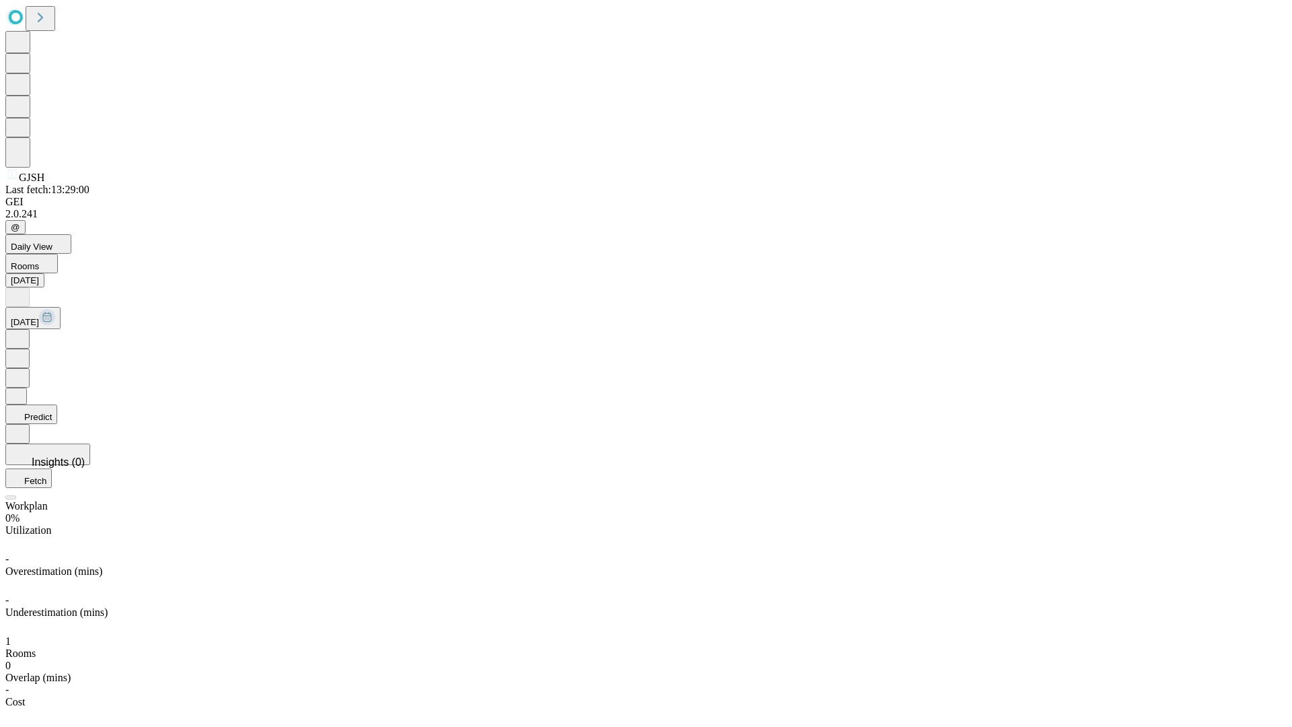 The image size is (1292, 727). I want to click on div: GEI, so click(646, 202).